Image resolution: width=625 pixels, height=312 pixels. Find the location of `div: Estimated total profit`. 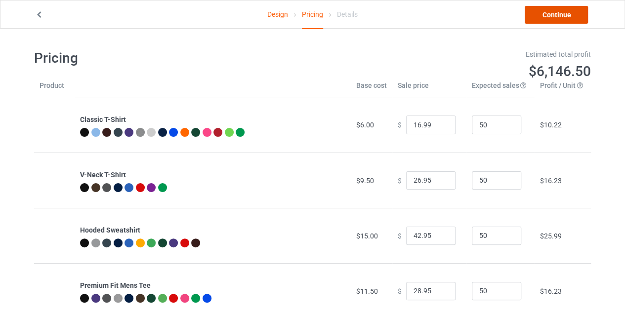

div: Estimated total profit is located at coordinates (455, 54).